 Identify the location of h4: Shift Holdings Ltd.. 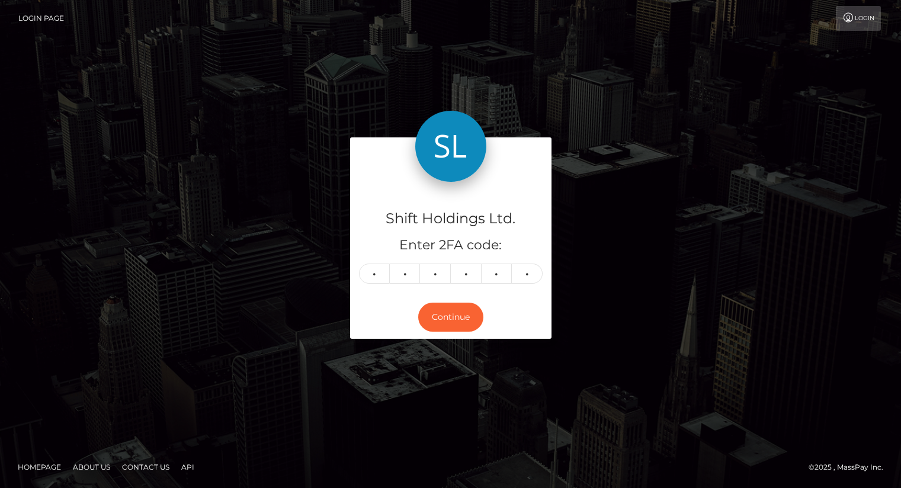
(451, 219).